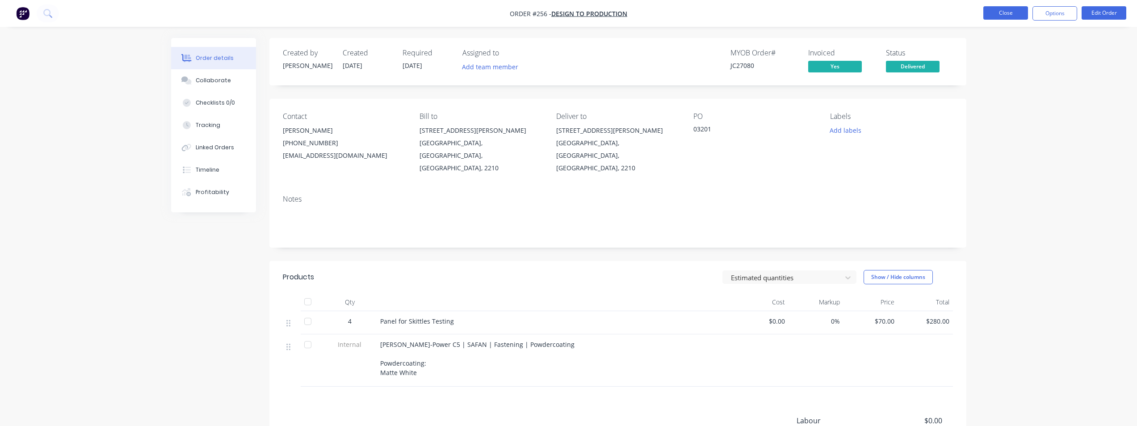  What do you see at coordinates (618, 199) in the screenshot?
I see `div: Notes` at bounding box center [618, 199].